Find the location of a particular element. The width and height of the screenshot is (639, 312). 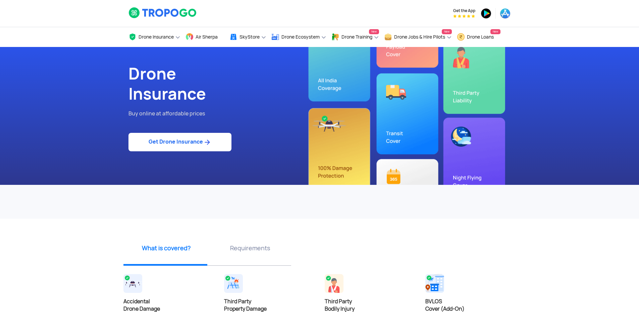

a: Drone Ecosystem is located at coordinates (299, 37).